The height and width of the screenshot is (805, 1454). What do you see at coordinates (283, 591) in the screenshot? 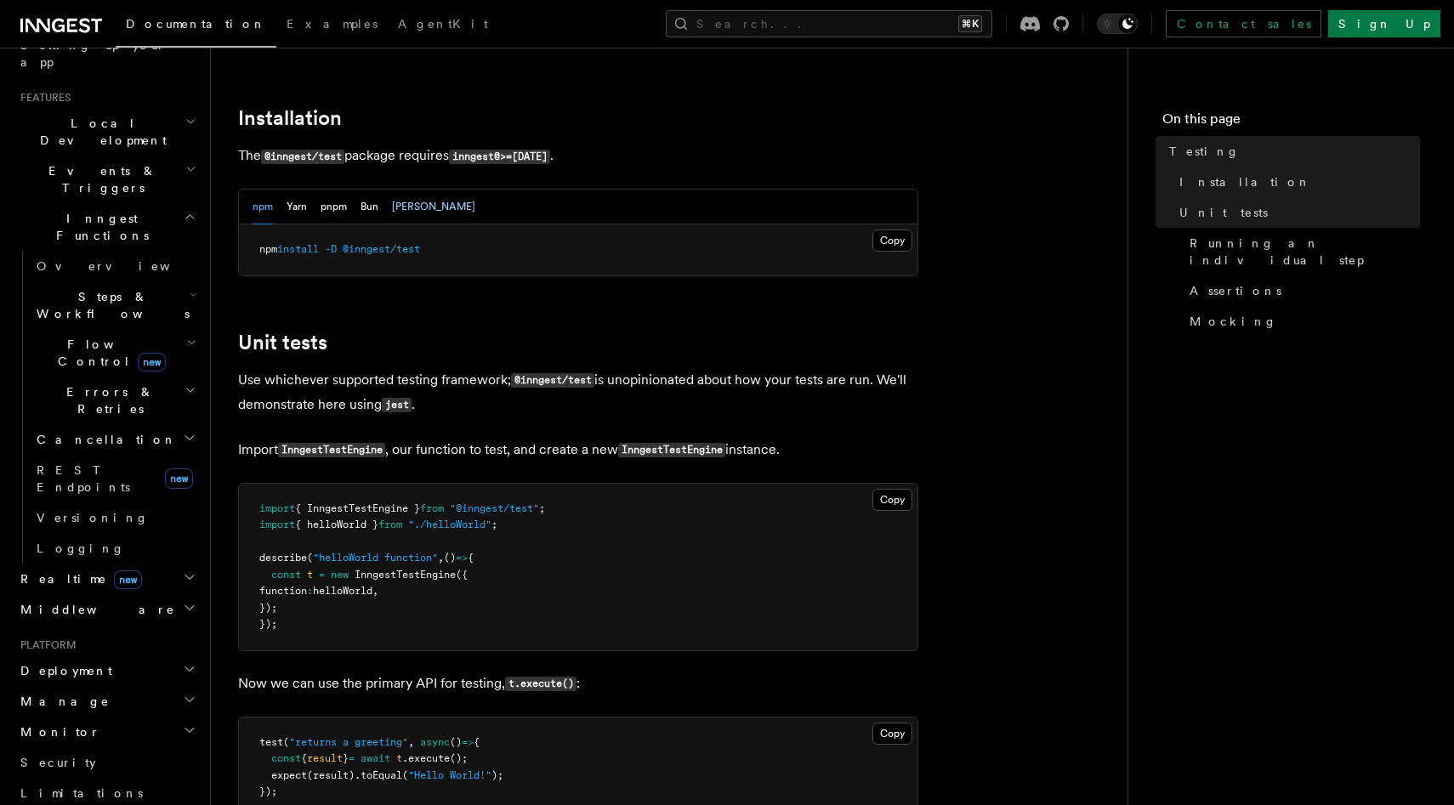
I see `span: function` at bounding box center [283, 591].